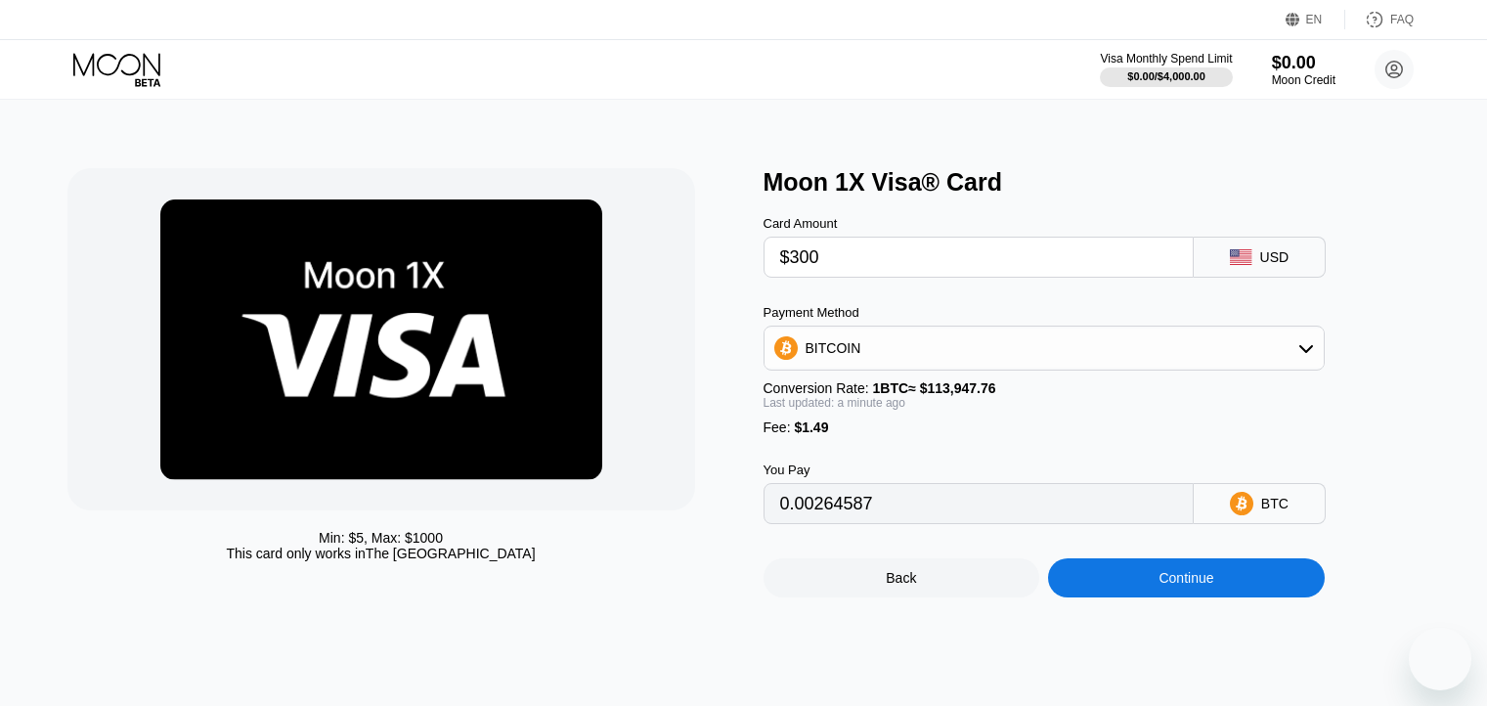 The height and width of the screenshot is (706, 1487). I want to click on div: Payment Method, so click(1044, 312).